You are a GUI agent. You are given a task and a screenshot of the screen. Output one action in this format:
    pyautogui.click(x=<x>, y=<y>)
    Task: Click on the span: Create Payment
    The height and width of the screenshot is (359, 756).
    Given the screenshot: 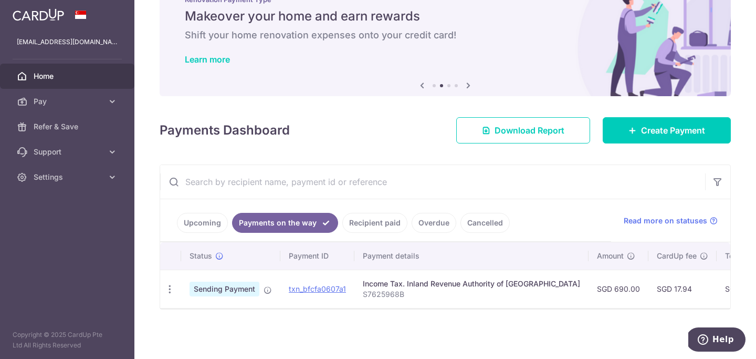 What is the action you would take?
    pyautogui.click(x=673, y=130)
    